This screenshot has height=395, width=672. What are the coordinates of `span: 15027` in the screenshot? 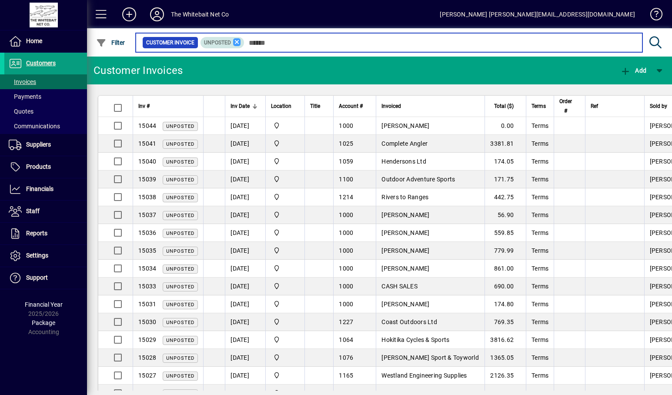 It's located at (147, 375).